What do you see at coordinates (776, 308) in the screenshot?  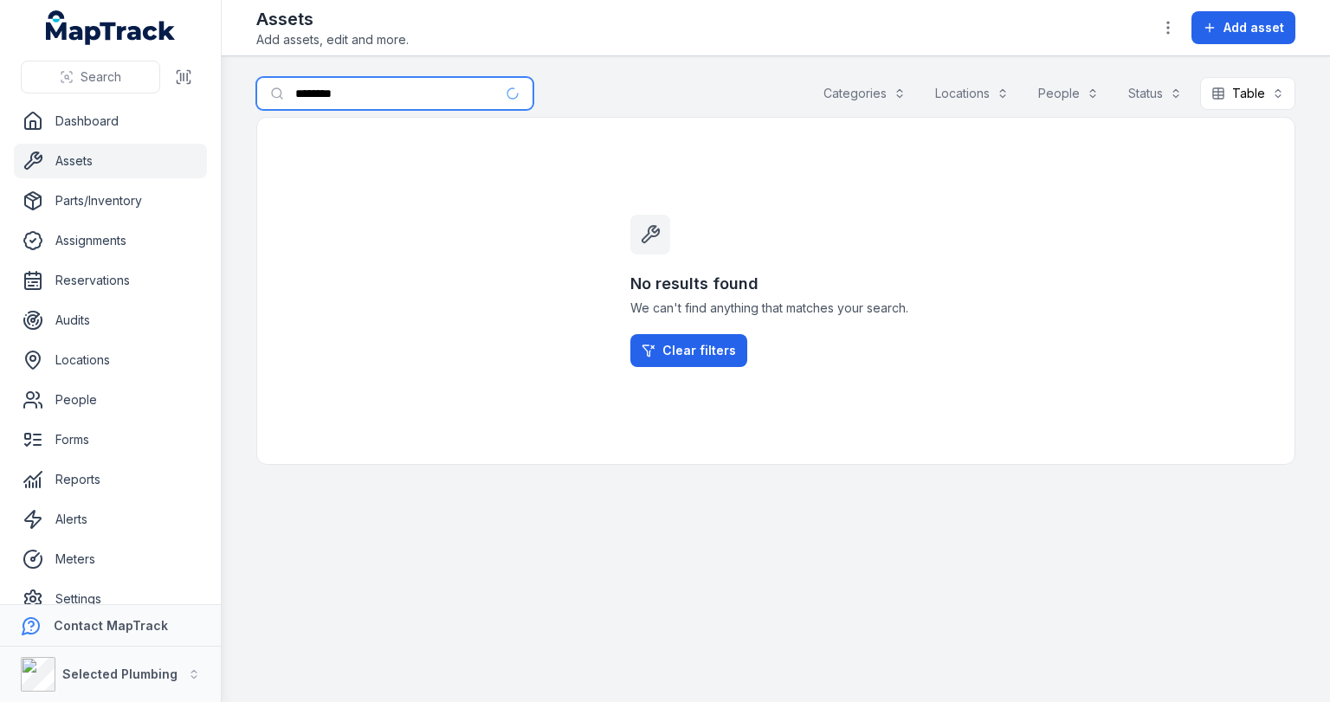 I see `span: We can't find anything that matches your search.` at bounding box center [776, 308].